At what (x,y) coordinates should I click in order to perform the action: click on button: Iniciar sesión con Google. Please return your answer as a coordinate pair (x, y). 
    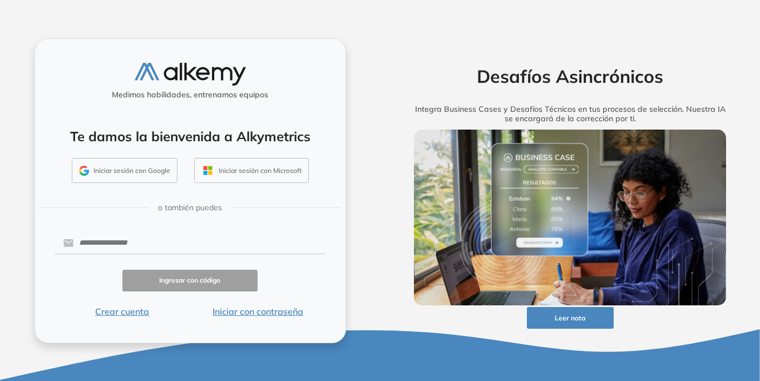
    Looking at the image, I should click on (125, 171).